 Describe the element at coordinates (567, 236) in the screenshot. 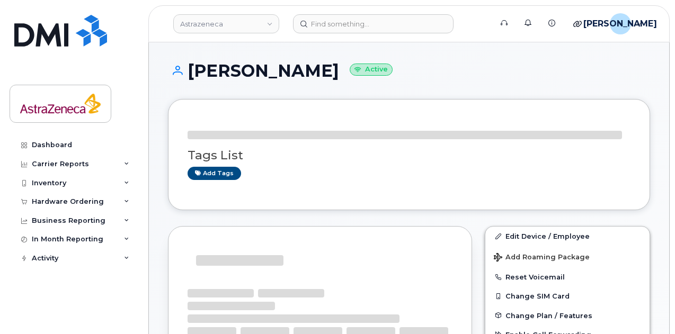

I see `a: Edit Device / Employee` at that location.